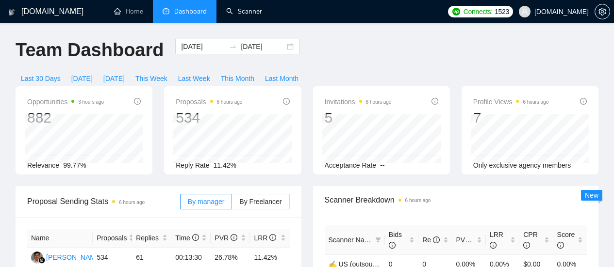 This screenshot has width=614, height=267. Describe the element at coordinates (187, 238) in the screenshot. I see `span: Time` at that location.